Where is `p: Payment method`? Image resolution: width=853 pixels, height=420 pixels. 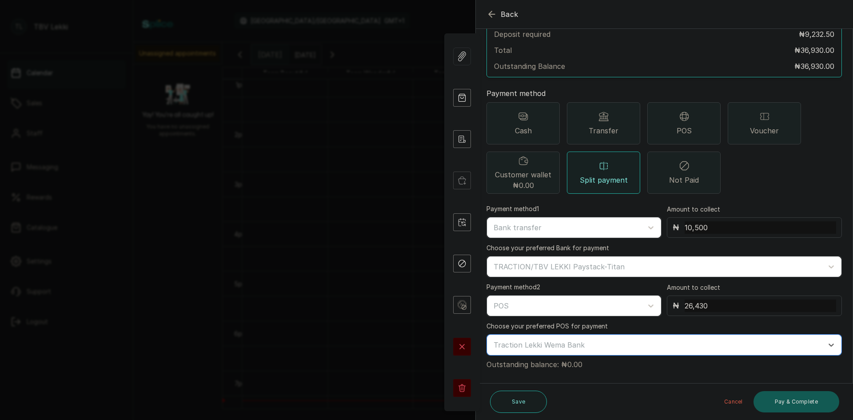
p: Payment method is located at coordinates (664, 93).